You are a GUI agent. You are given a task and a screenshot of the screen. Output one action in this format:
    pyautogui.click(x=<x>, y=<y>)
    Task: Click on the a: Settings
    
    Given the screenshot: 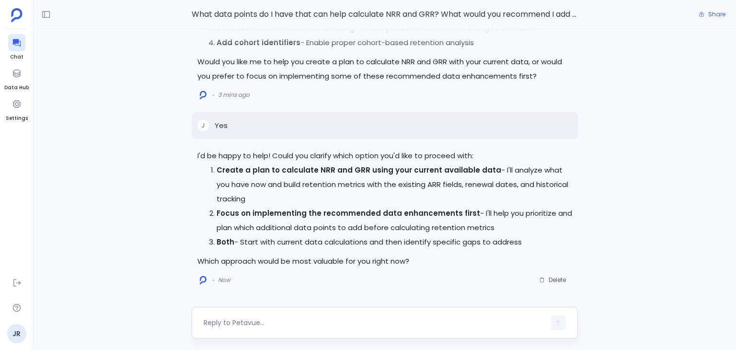 What is the action you would take?
    pyautogui.click(x=17, y=109)
    